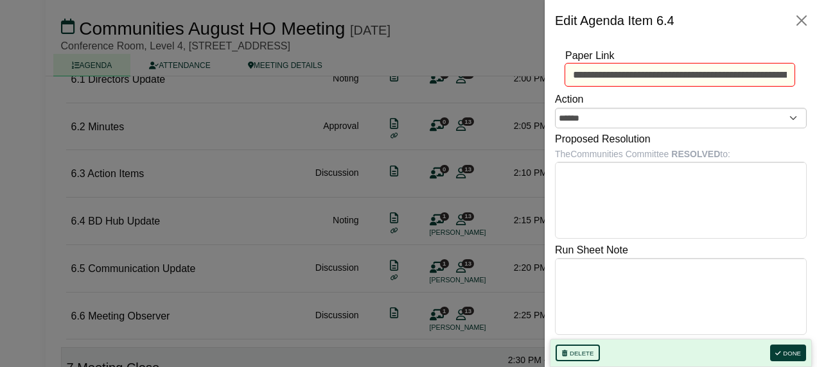 The width and height of the screenshot is (817, 367). Describe the element at coordinates (696, 154) in the screenshot. I see `b: RESOLVED` at that location.